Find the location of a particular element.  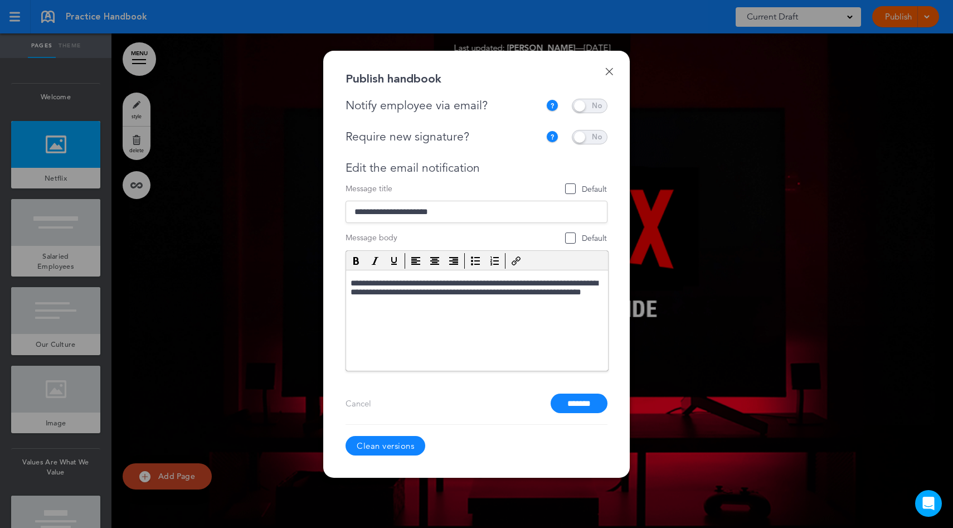

div: Underline is located at coordinates (394, 261).